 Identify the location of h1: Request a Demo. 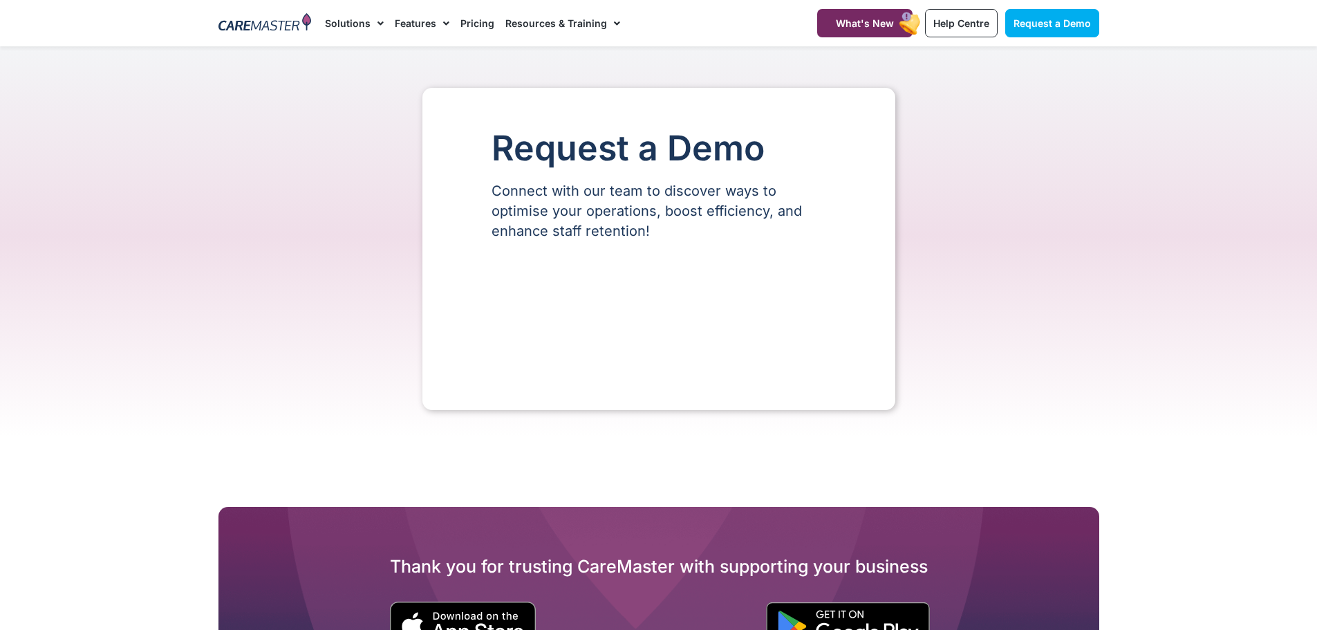
(659, 148).